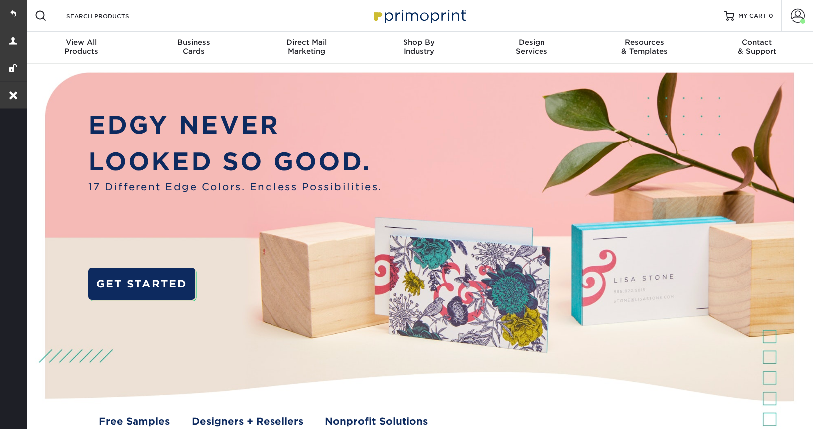 The width and height of the screenshot is (813, 429). What do you see at coordinates (376, 421) in the screenshot?
I see `a: Nonprofit Solutions` at bounding box center [376, 421].